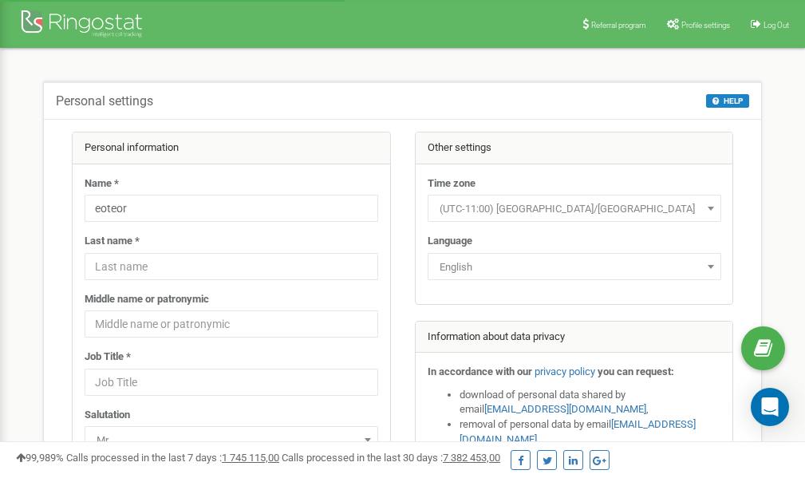 This screenshot has height=478, width=805. I want to click on label: Last name *, so click(112, 241).